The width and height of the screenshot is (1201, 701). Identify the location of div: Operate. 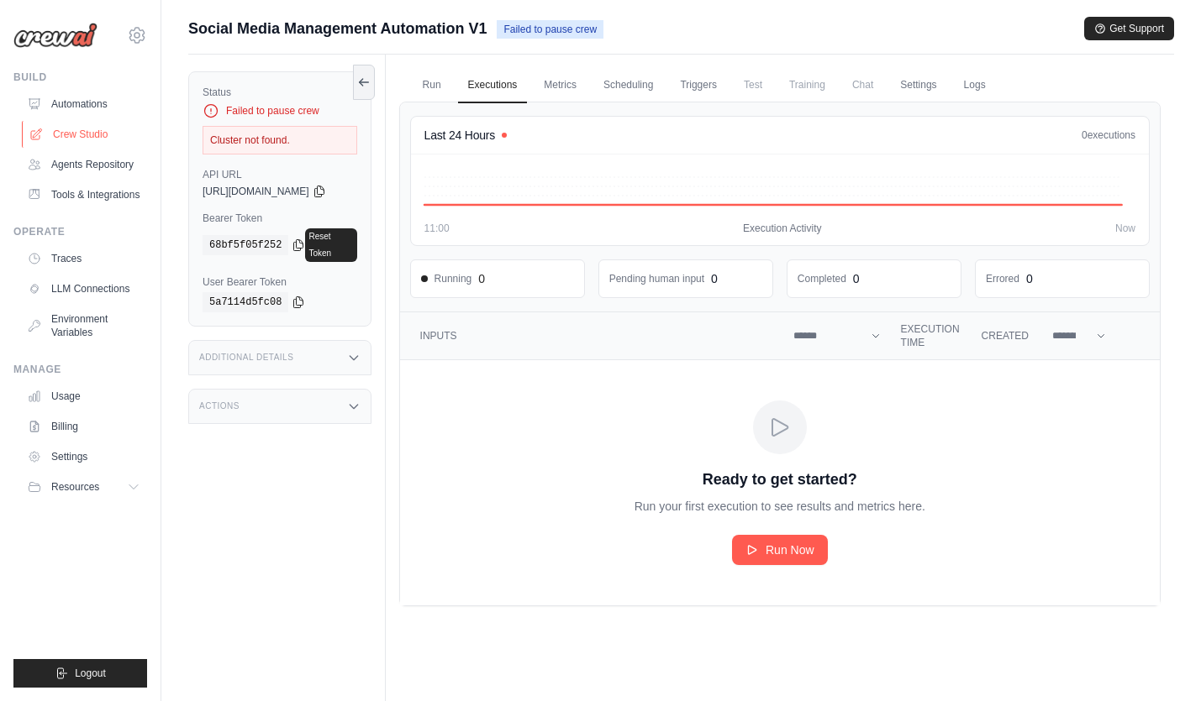
(80, 232).